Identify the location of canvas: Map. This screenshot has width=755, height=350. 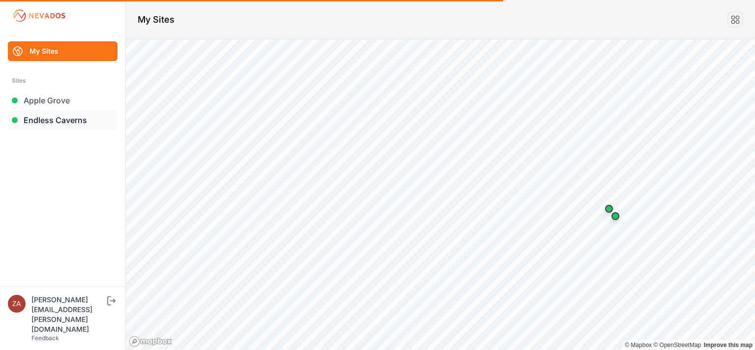
(441, 194).